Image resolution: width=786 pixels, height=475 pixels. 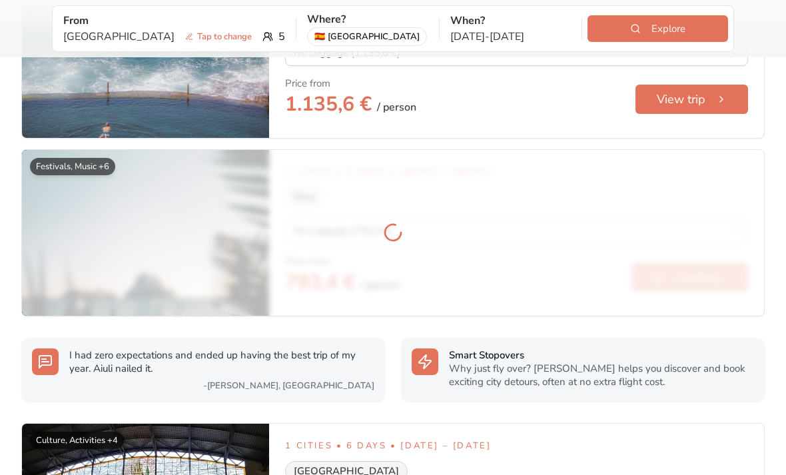 I want to click on span: / person, so click(x=396, y=107).